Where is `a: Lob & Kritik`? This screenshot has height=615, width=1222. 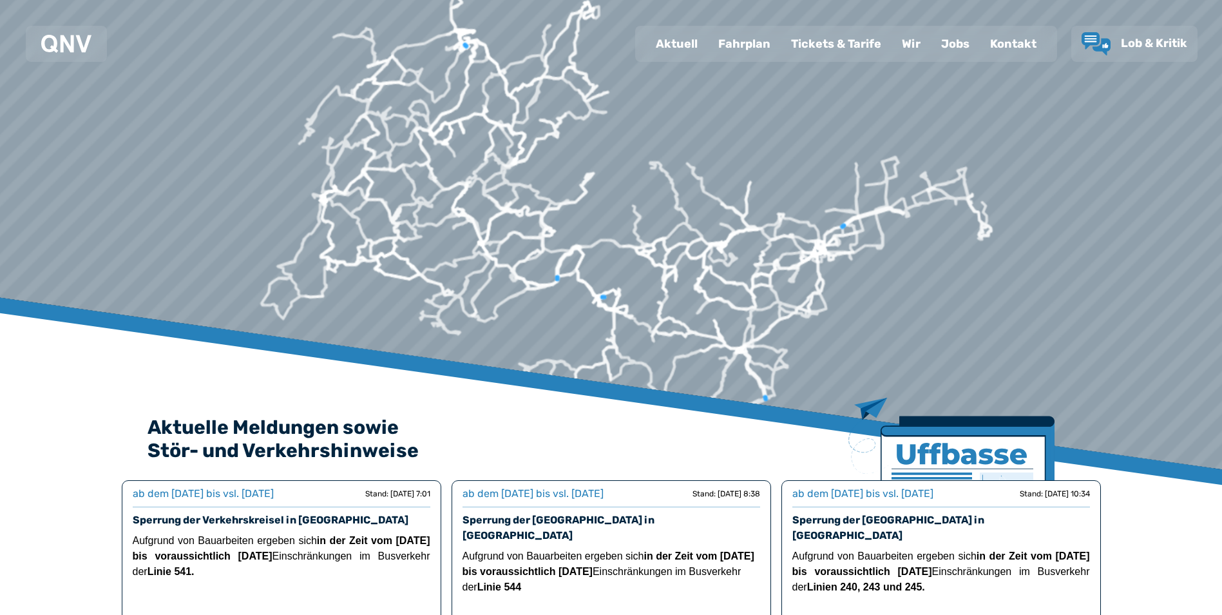
a: Lob & Kritik is located at coordinates (1135, 44).